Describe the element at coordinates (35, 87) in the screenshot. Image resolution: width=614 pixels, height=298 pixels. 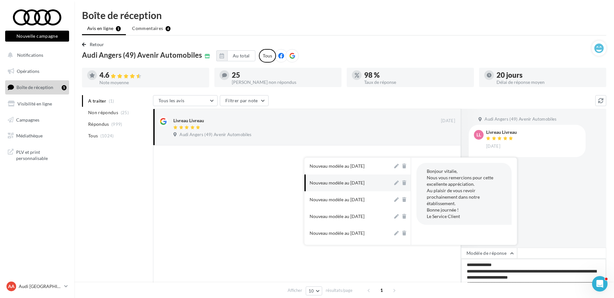
I see `span: Boîte de réception` at that location.